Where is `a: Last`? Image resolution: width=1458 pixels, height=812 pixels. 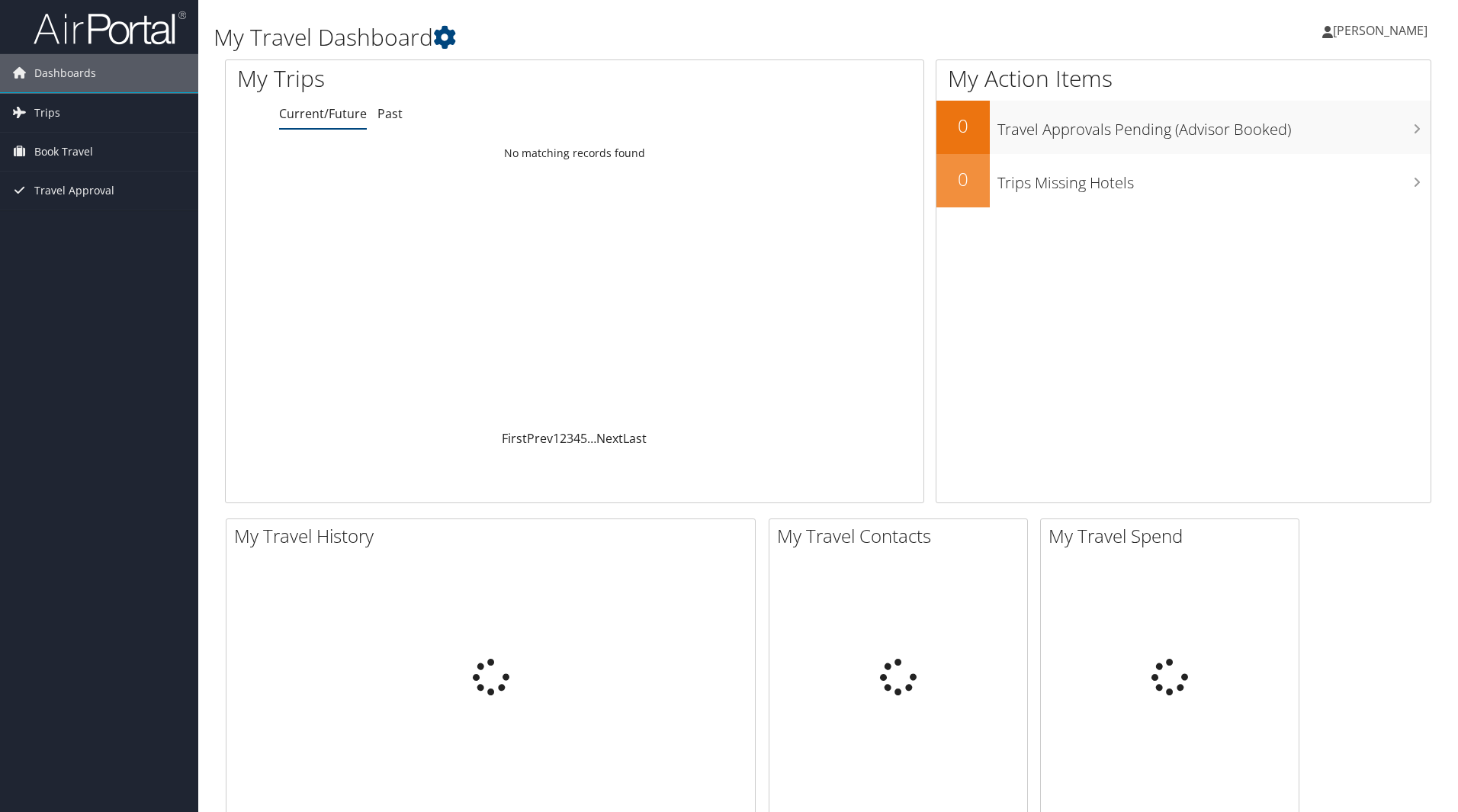
a: Last is located at coordinates (634, 438).